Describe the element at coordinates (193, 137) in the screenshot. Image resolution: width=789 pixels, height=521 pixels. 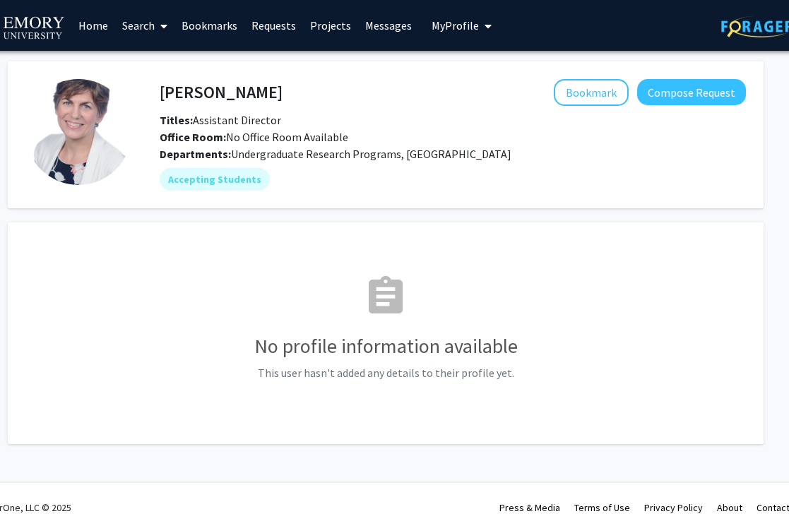
I see `b: Office Room:` at that location.